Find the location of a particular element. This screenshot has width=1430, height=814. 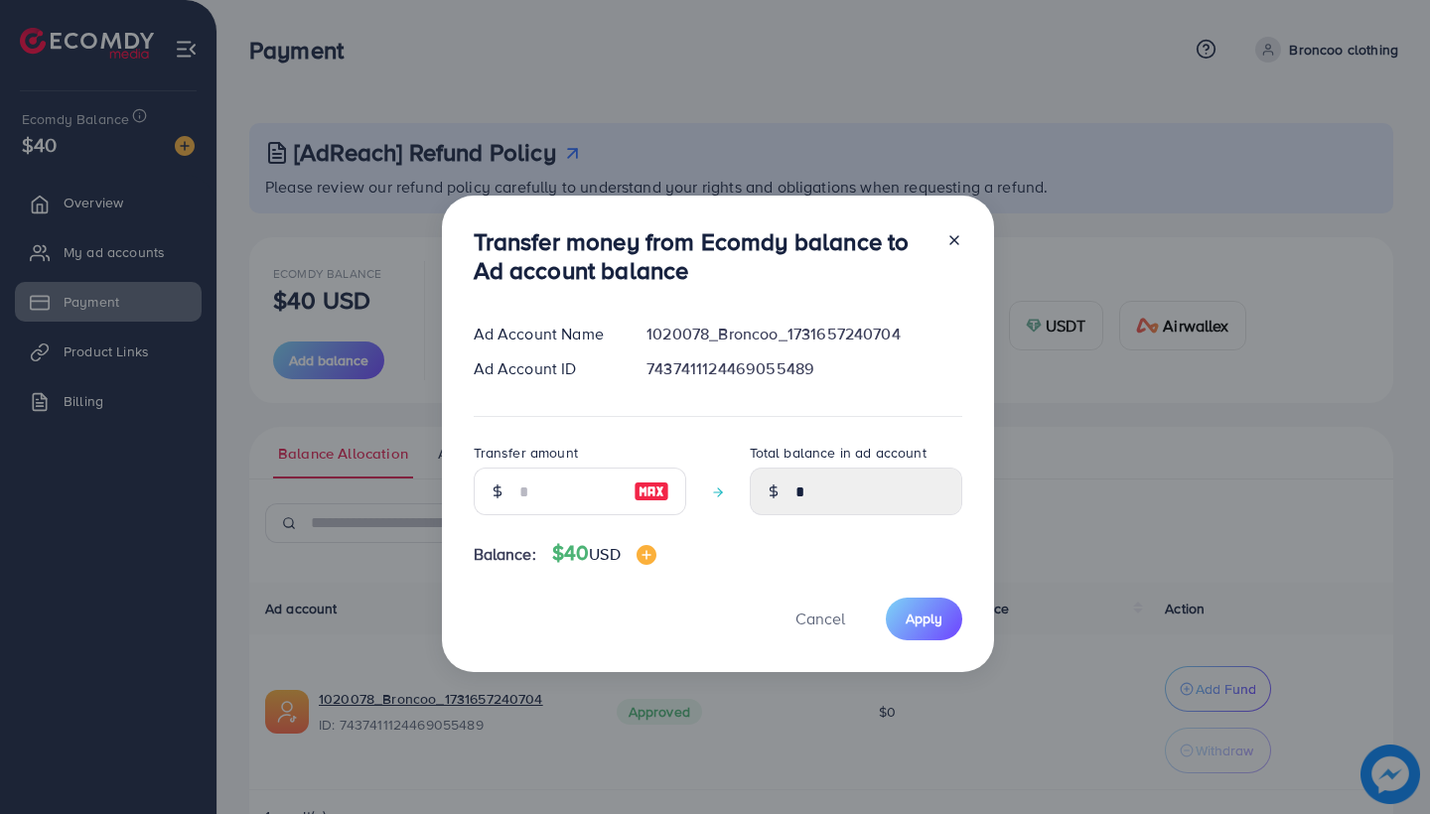

label: Transfer amount is located at coordinates (525, 453).